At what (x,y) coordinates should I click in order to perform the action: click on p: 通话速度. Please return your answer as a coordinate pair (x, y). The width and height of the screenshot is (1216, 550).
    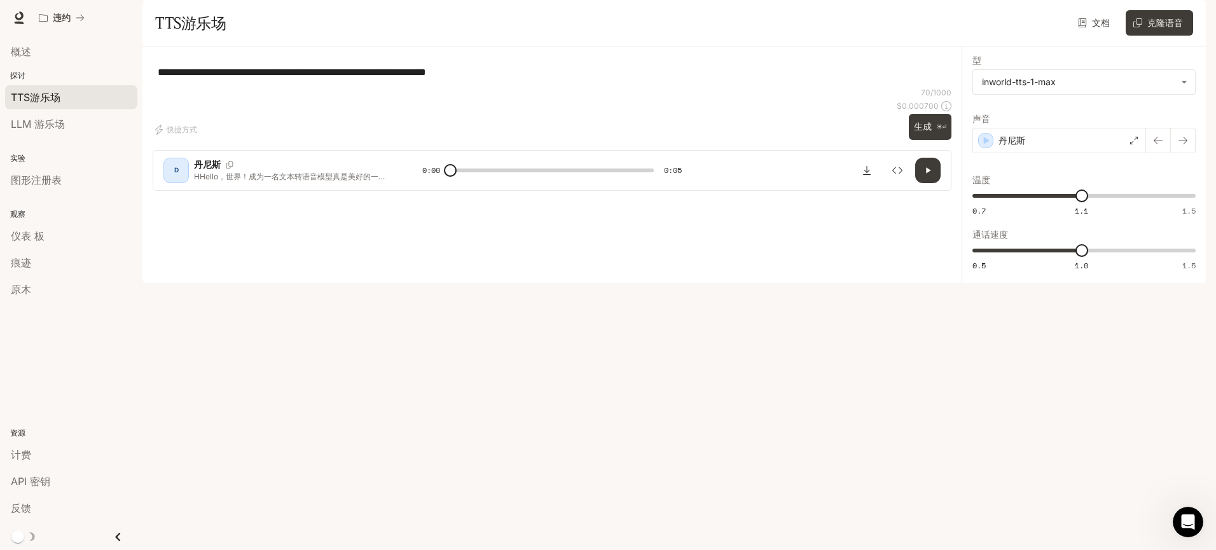
    Looking at the image, I should click on (990, 235).